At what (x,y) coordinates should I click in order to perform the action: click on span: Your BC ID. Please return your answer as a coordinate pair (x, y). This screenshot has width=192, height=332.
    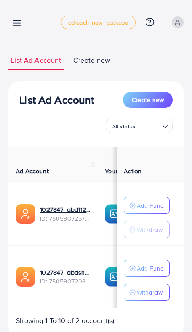
    Looking at the image, I should click on (120, 171).